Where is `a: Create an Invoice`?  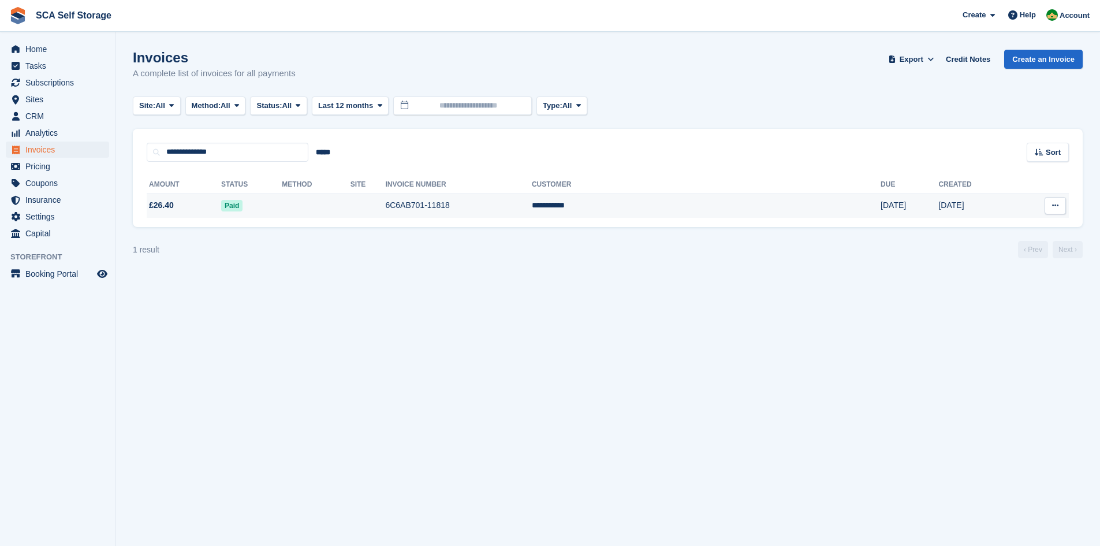
a: Create an Invoice is located at coordinates (1044, 59).